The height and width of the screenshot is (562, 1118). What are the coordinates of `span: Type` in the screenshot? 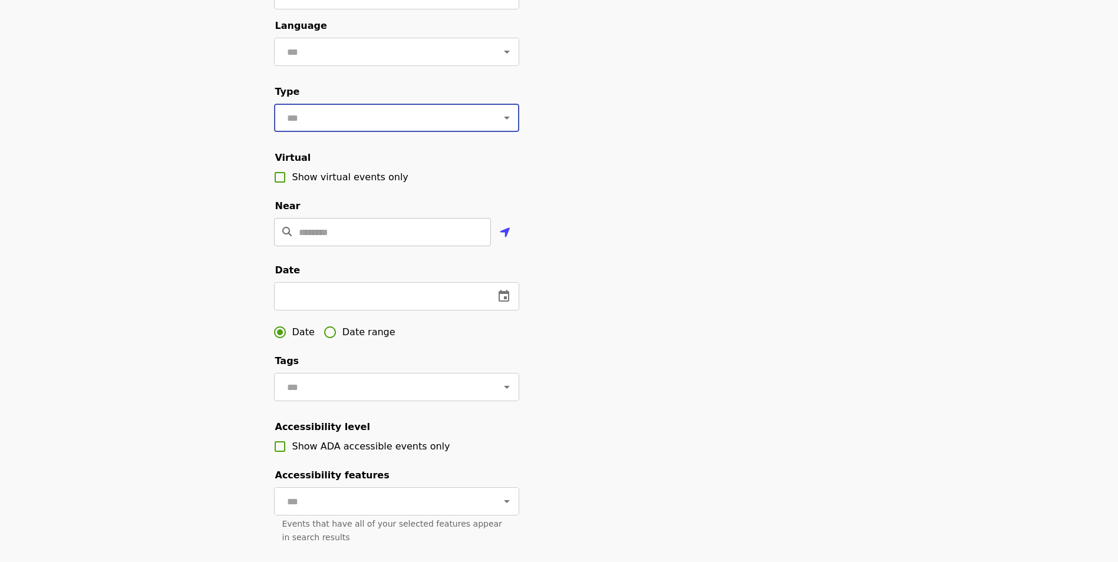 It's located at (288, 91).